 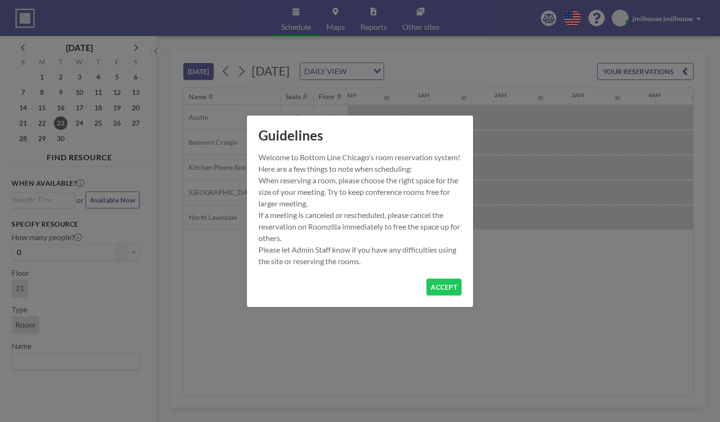 What do you see at coordinates (360, 255) in the screenshot?
I see `p: Please let Admin Staff know if you have any difficulties using the site or reserving the rooms.` at bounding box center [360, 255].